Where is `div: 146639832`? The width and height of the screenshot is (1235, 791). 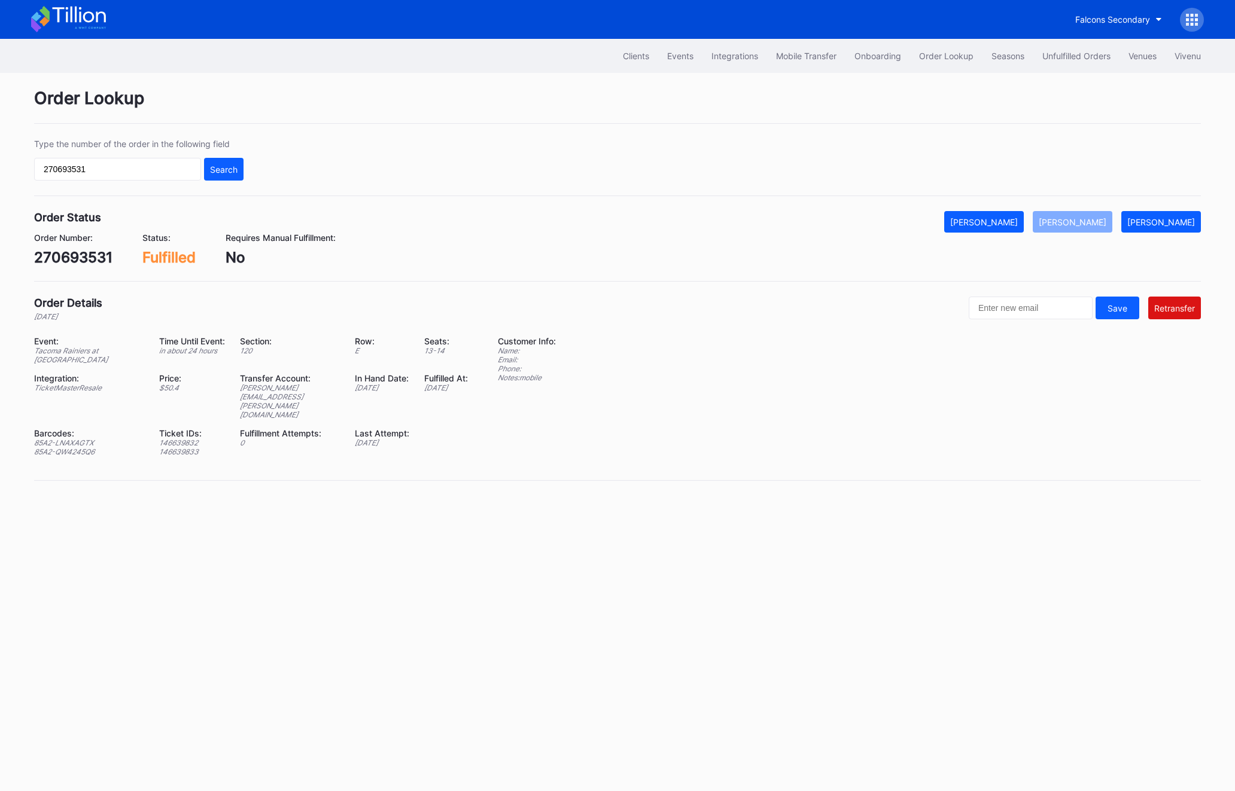
div: 146639832 is located at coordinates (192, 443).